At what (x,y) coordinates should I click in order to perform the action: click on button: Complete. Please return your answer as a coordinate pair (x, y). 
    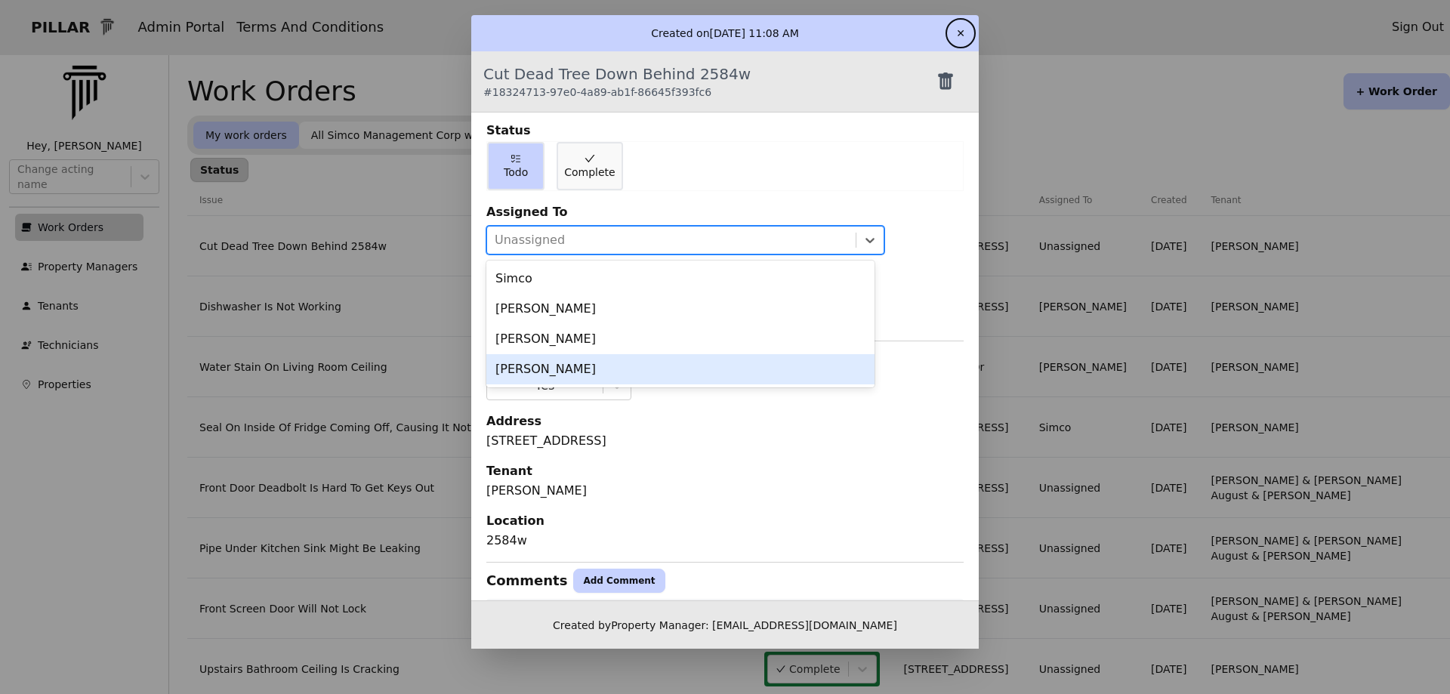
    Looking at the image, I should click on (589, 166).